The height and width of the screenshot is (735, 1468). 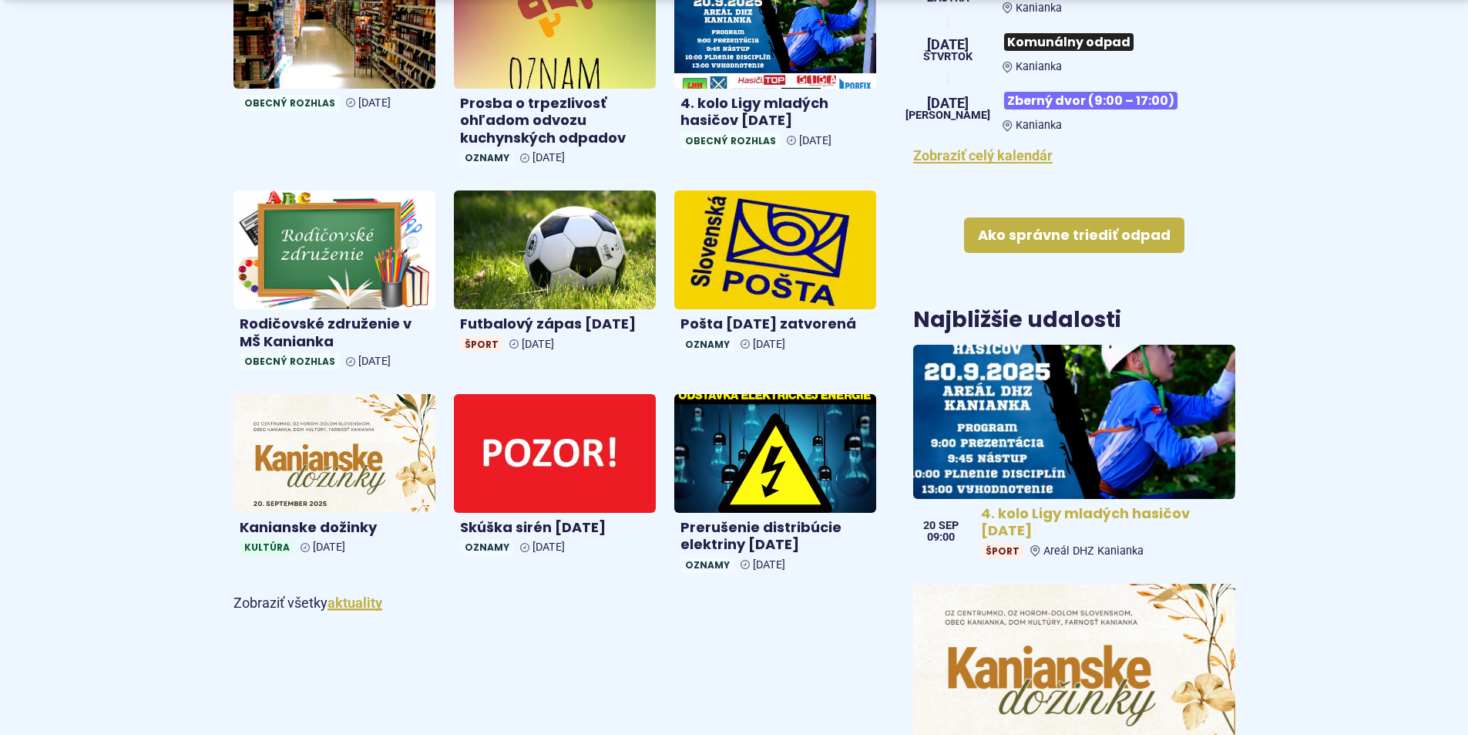 I want to click on span: 20, so click(x=930, y=526).